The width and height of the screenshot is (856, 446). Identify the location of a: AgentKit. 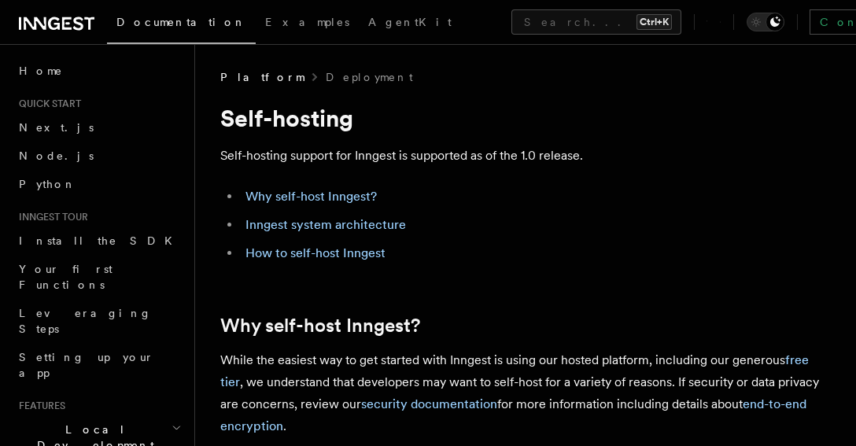
(410, 24).